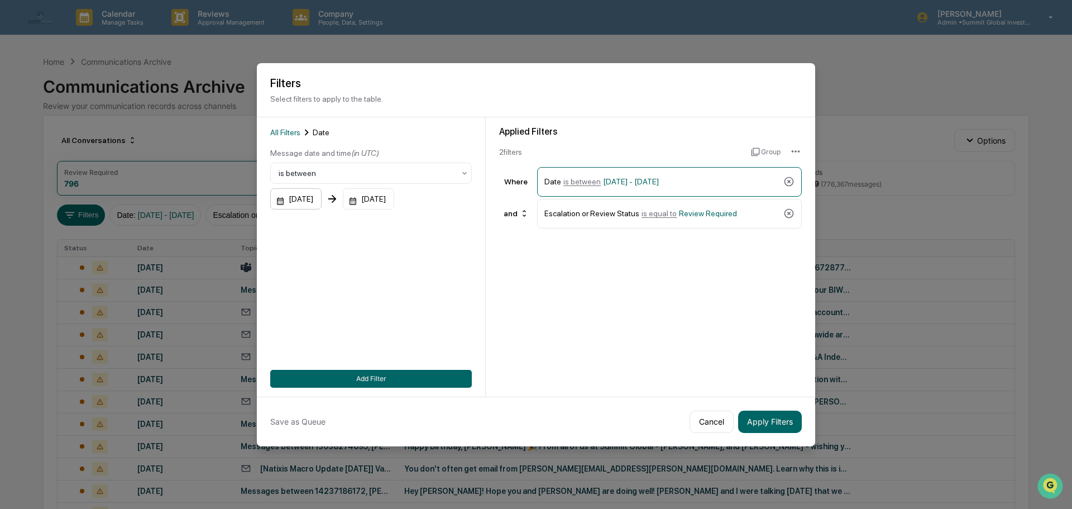  What do you see at coordinates (659, 213) in the screenshot?
I see `span: is equal to` at bounding box center [659, 213].